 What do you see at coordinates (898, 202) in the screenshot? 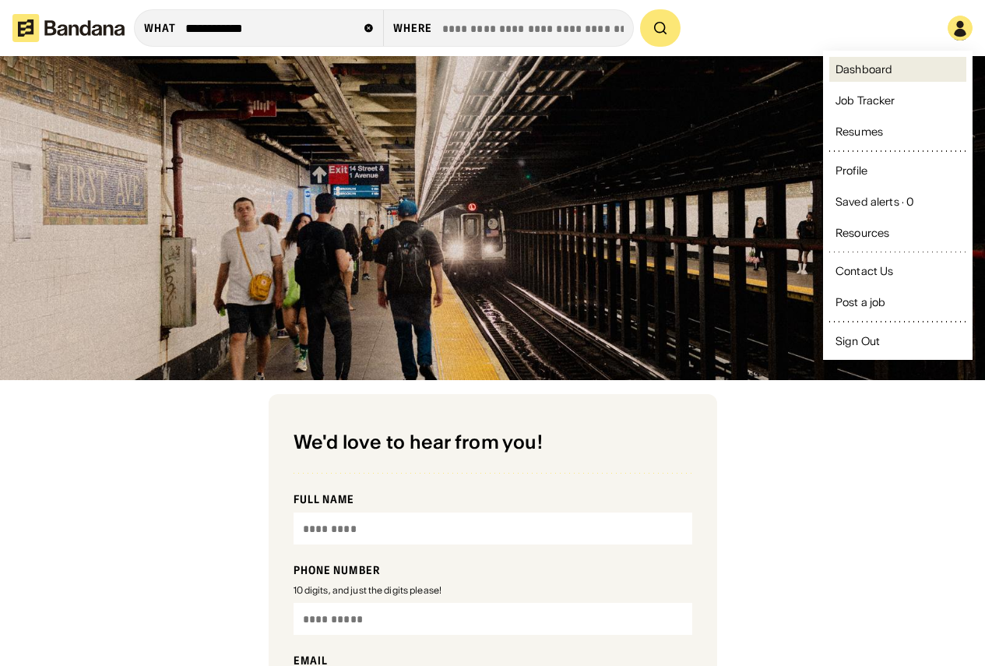
I see `a: Saved alerts · 0` at bounding box center [898, 202].